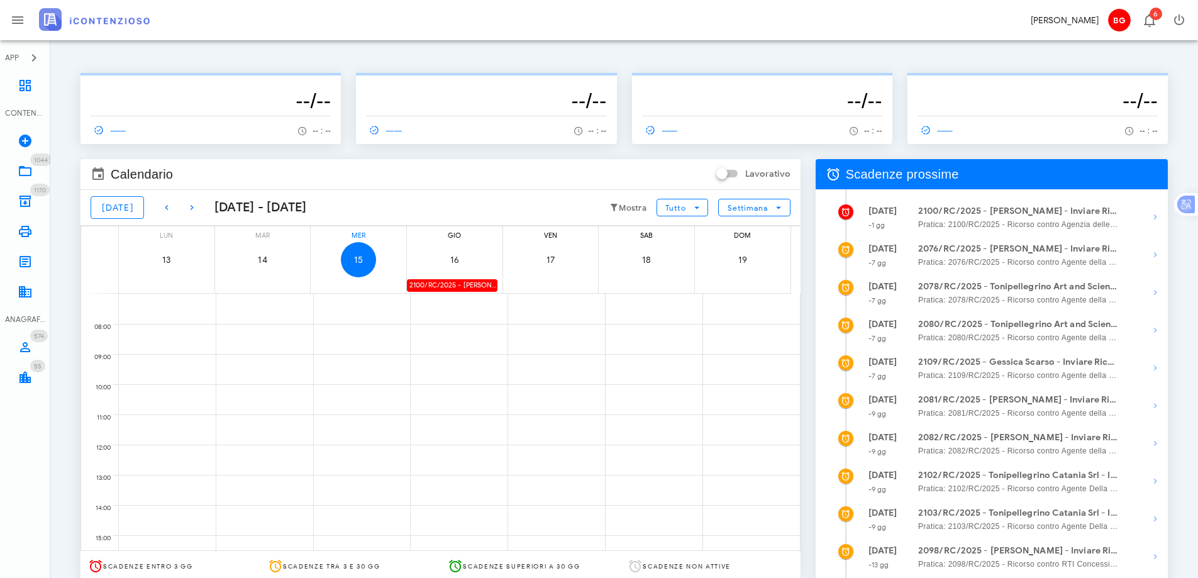  Describe the element at coordinates (167, 260) in the screenshot. I see `button: 13` at that location.